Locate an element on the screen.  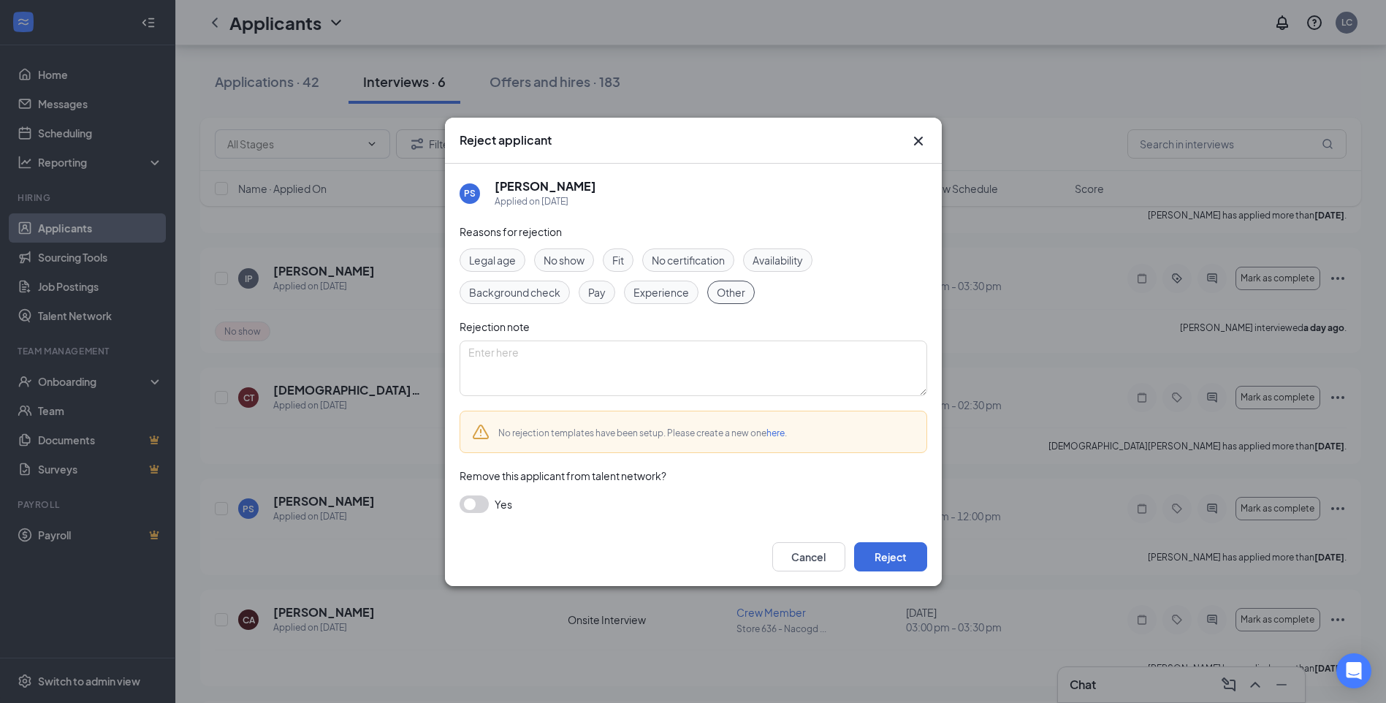
span: Background check is located at coordinates (514, 292).